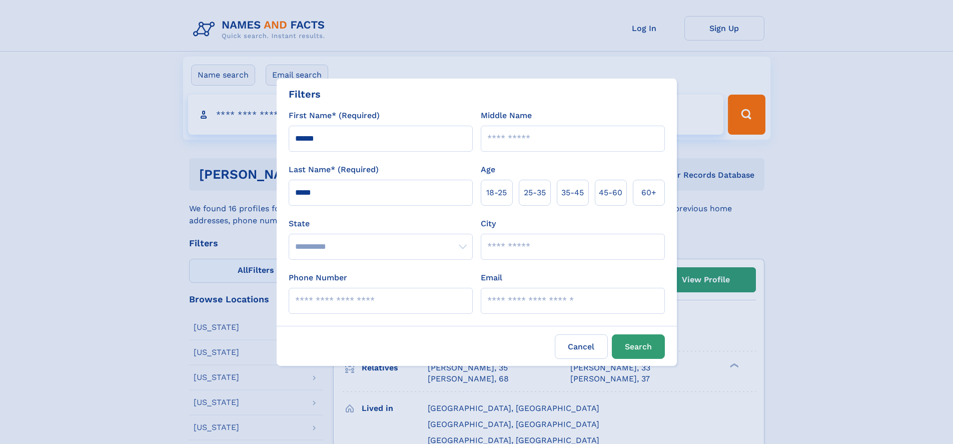 This screenshot has width=953, height=444. I want to click on label: Phone Number, so click(318, 278).